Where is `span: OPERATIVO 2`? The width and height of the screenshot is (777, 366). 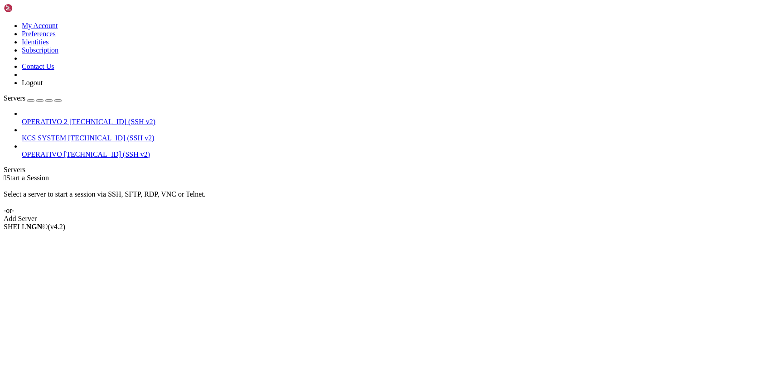 span: OPERATIVO 2 is located at coordinates (44, 121).